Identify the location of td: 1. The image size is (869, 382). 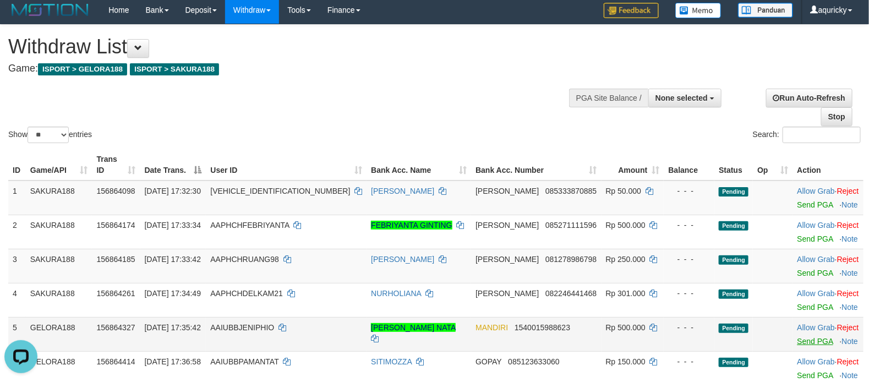
(17, 198).